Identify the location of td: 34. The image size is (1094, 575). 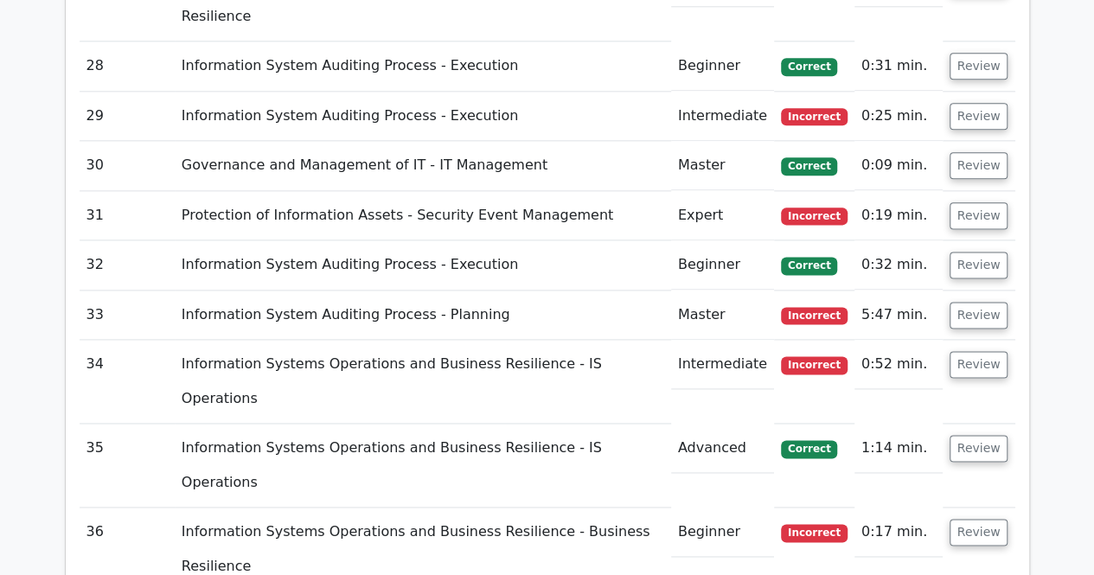
(127, 381).